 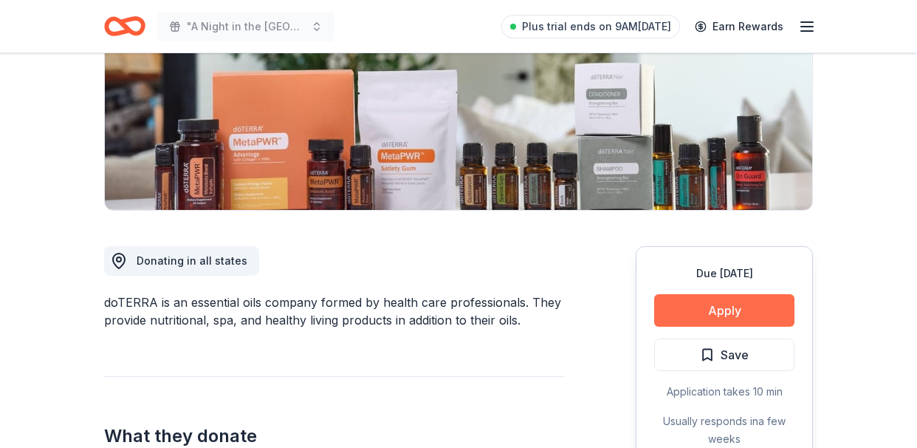 I want to click on button: Apply, so click(x=725, y=310).